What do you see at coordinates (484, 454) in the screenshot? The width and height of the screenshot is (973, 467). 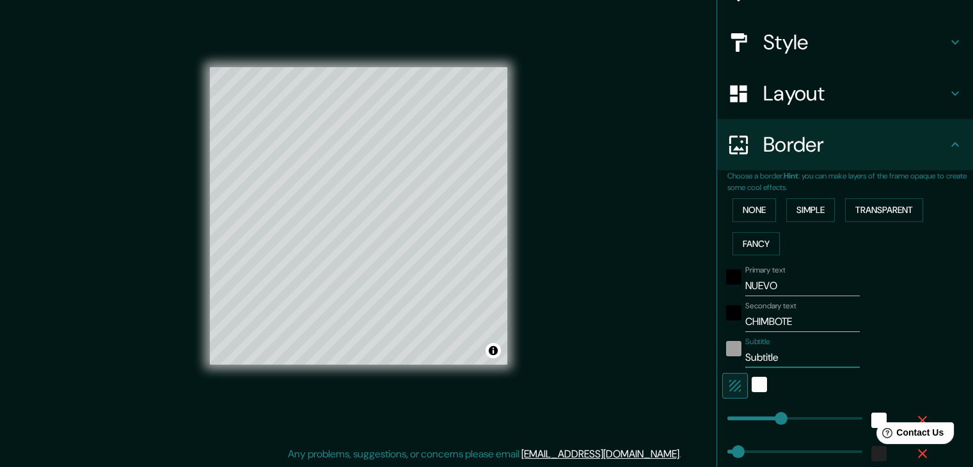 I see `p: Any problems, suggestions, or concerns please email .` at bounding box center [484, 454].